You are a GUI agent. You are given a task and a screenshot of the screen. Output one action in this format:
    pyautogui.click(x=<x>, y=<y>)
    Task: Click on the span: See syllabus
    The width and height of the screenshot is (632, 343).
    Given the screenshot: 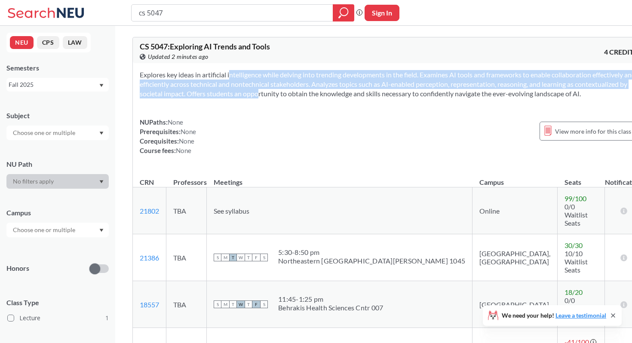 What is the action you would take?
    pyautogui.click(x=231, y=211)
    